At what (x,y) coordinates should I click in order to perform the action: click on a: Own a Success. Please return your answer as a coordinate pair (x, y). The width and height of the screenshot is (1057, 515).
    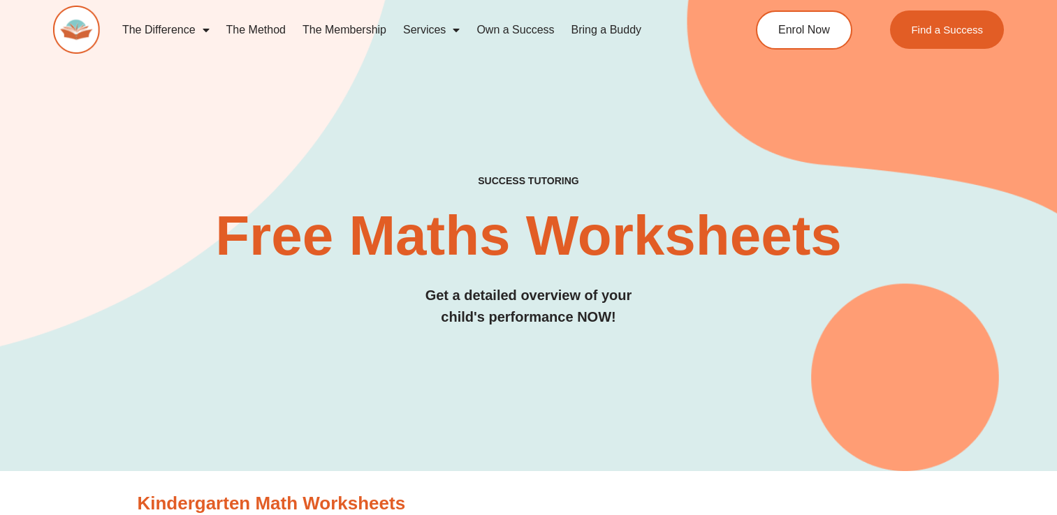
    Looking at the image, I should click on (515, 30).